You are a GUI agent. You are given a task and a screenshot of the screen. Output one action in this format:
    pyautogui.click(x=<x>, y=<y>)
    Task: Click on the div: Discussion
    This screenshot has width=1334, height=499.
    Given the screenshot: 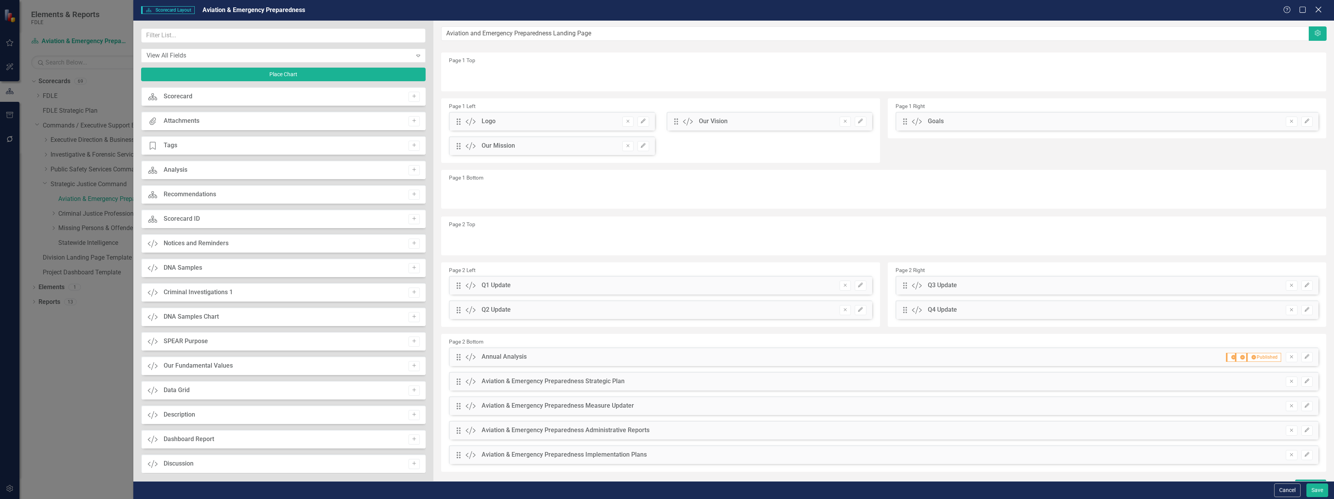 What is the action you would take?
    pyautogui.click(x=178, y=464)
    